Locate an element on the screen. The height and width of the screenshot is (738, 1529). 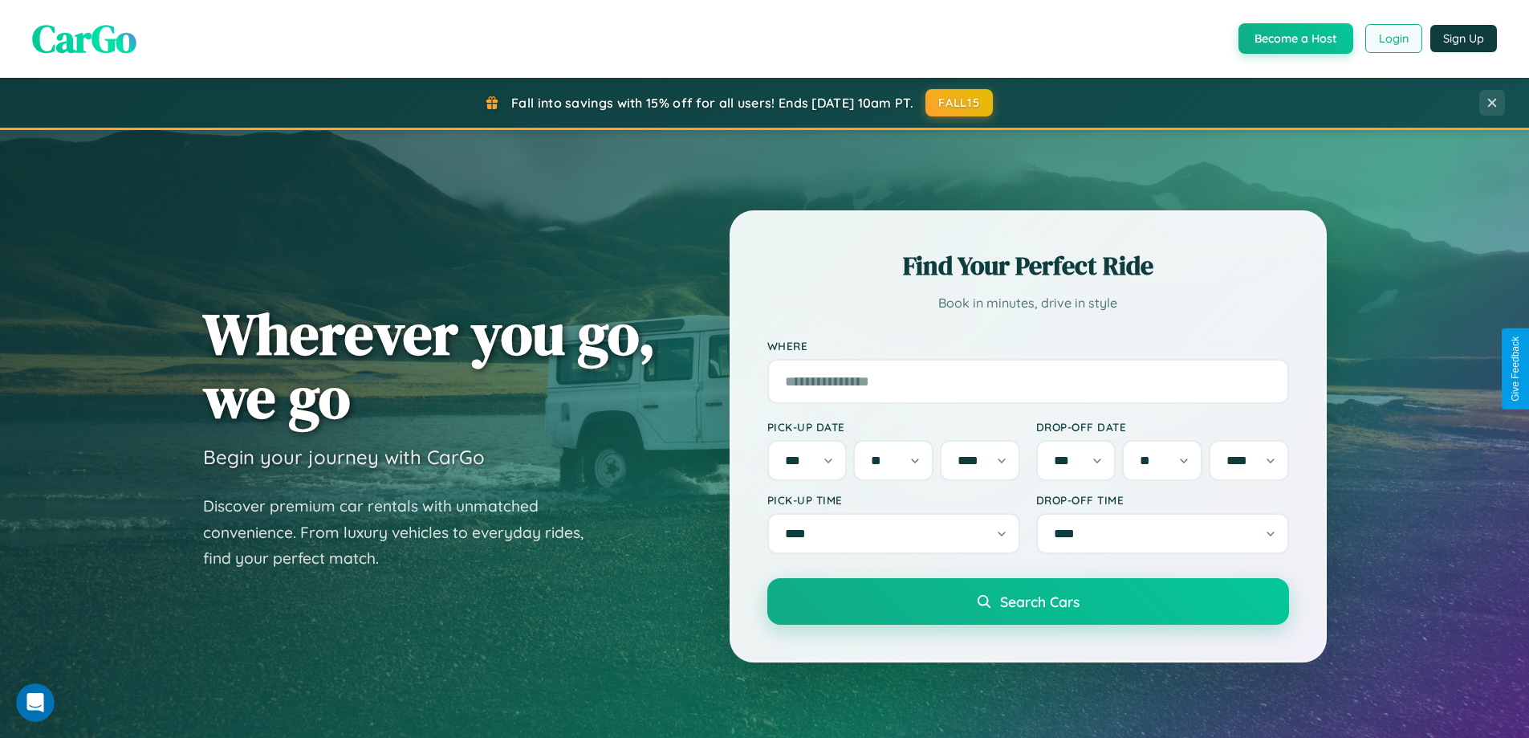
button: FALL15 is located at coordinates (959, 103).